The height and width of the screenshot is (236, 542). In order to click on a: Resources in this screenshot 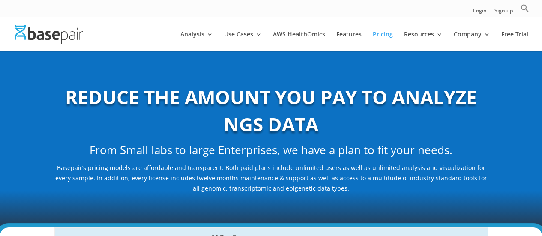, I will do `click(423, 41)`.